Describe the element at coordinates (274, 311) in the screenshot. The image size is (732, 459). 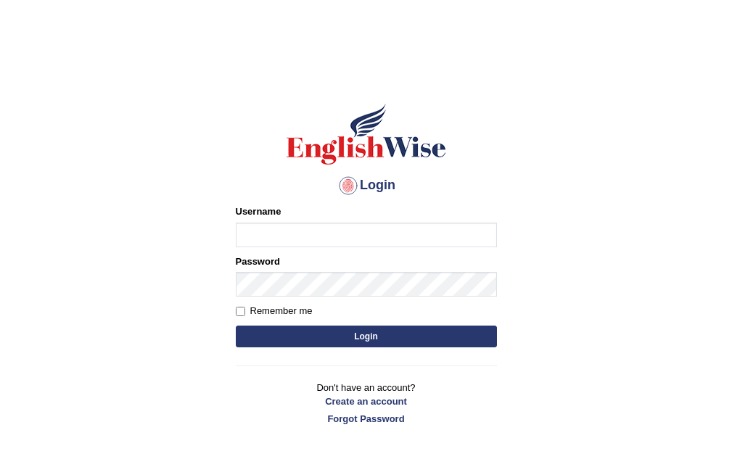
I see `label: Remember me` at that location.